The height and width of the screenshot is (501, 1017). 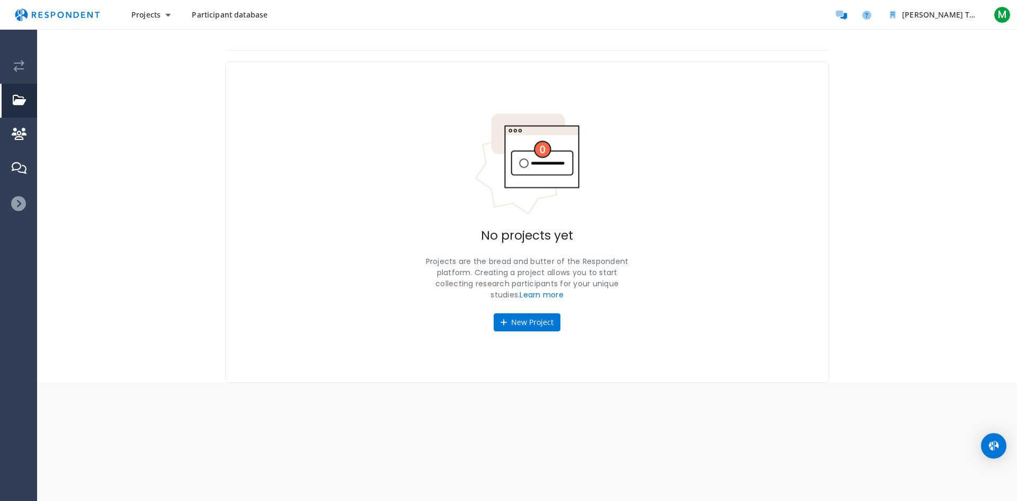 What do you see at coordinates (527, 278) in the screenshot?
I see `p: Projects are the bread and butter of the Respondent platform. Creating a project allows you to st...` at bounding box center [527, 278].